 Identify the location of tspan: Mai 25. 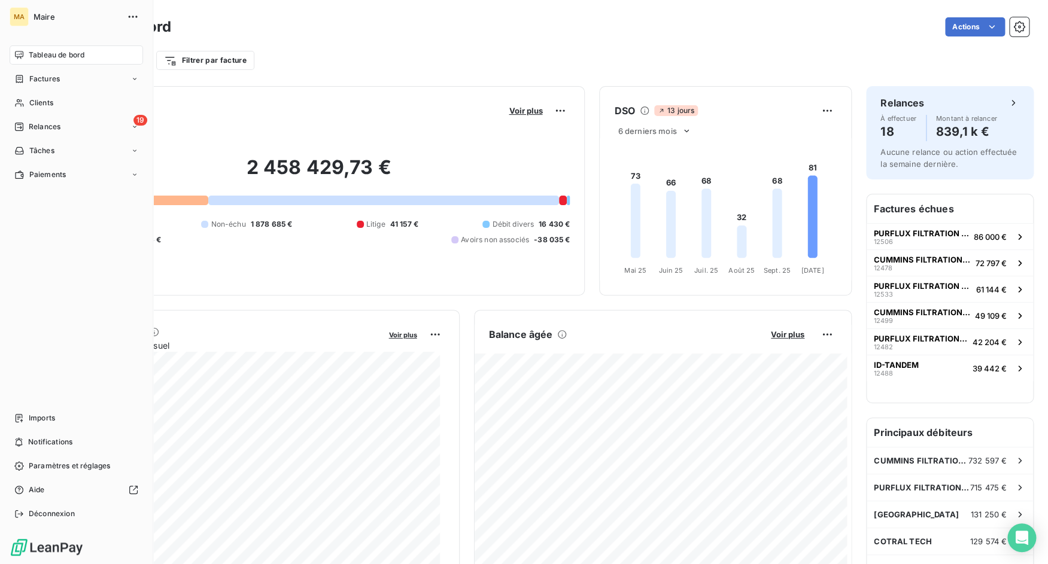
(635, 271).